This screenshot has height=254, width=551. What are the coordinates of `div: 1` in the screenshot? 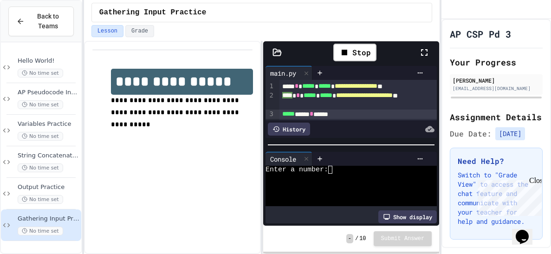 It's located at (270, 86).